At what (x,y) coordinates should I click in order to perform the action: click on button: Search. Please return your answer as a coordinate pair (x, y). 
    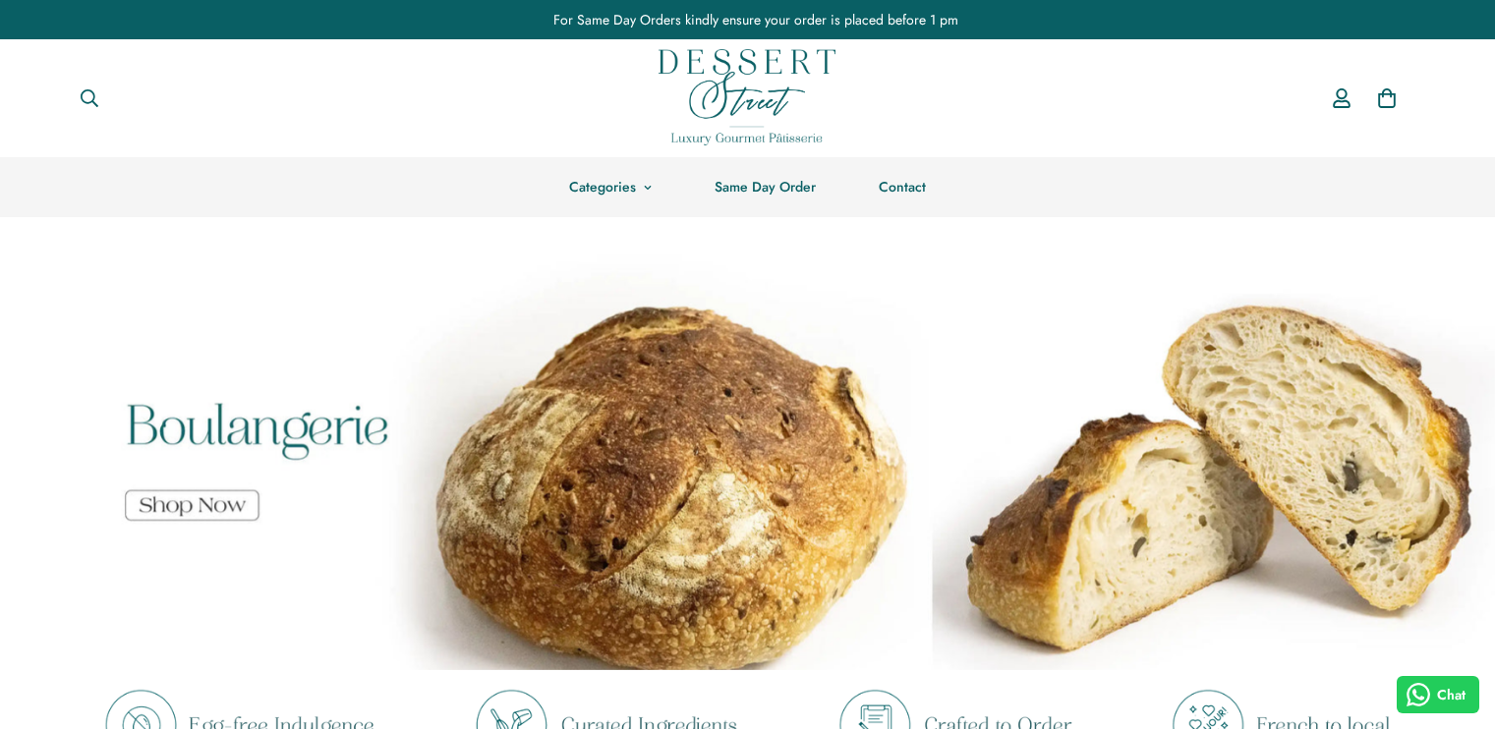
    Looking at the image, I should click on (89, 98).